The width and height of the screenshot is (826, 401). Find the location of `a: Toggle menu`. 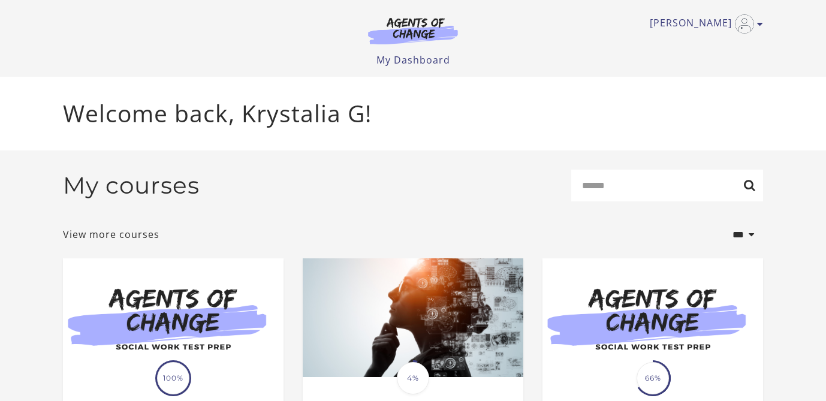

a: Toggle menu is located at coordinates (703, 24).